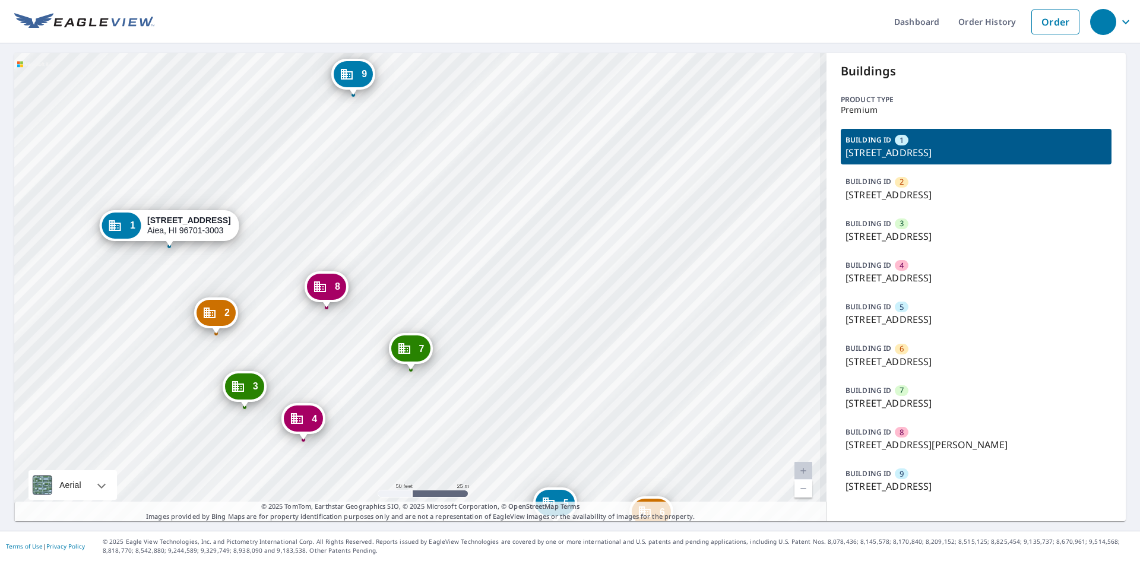  What do you see at coordinates (24, 546) in the screenshot?
I see `a: Terms of Use` at bounding box center [24, 546].